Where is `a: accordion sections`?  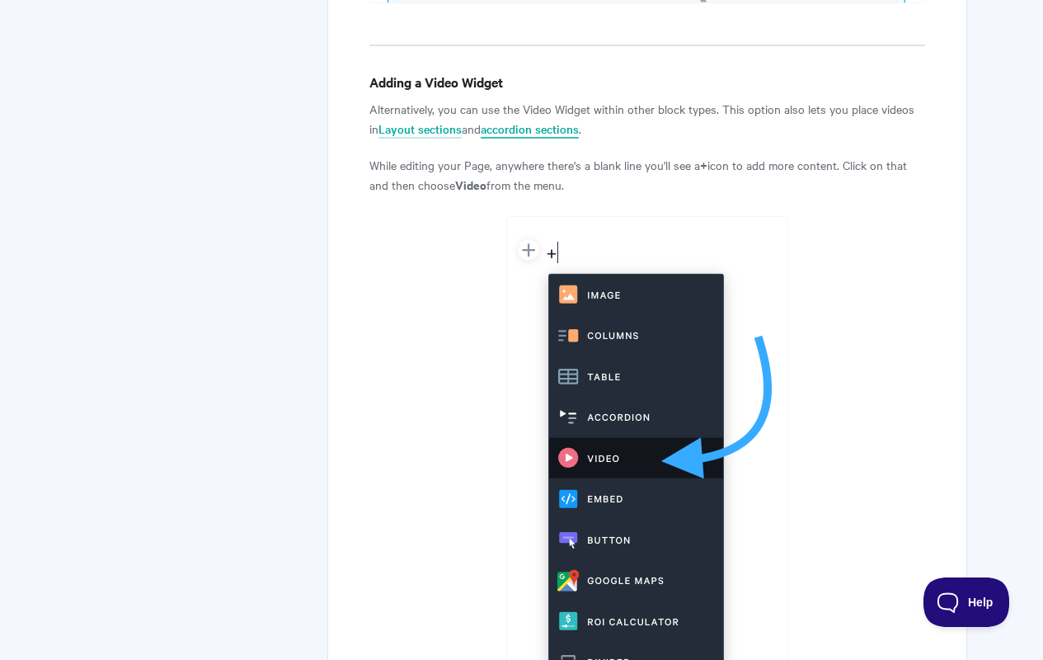
a: accordion sections is located at coordinates (530, 130).